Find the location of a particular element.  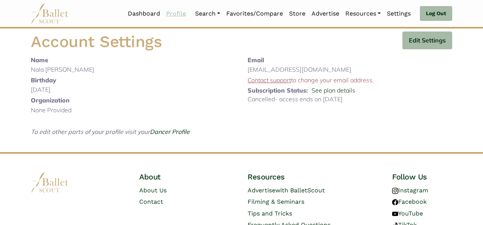

a: Contact support is located at coordinates (269, 80).